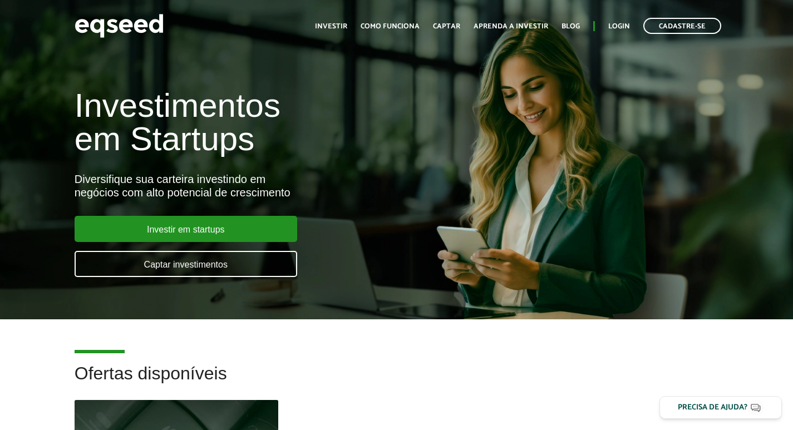 This screenshot has width=793, height=430. Describe the element at coordinates (511, 26) in the screenshot. I see `a: Aprenda a investir` at that location.